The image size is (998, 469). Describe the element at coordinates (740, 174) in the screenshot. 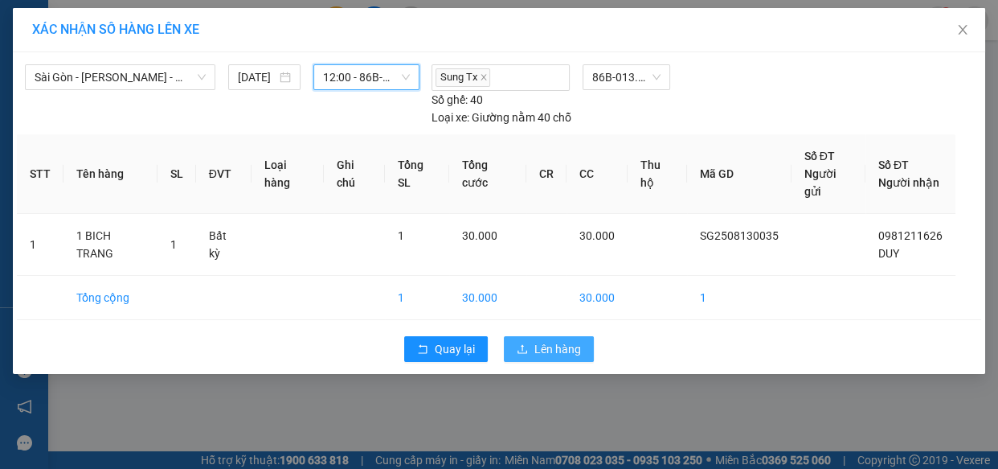

I see `th: Mã GD` at that location.